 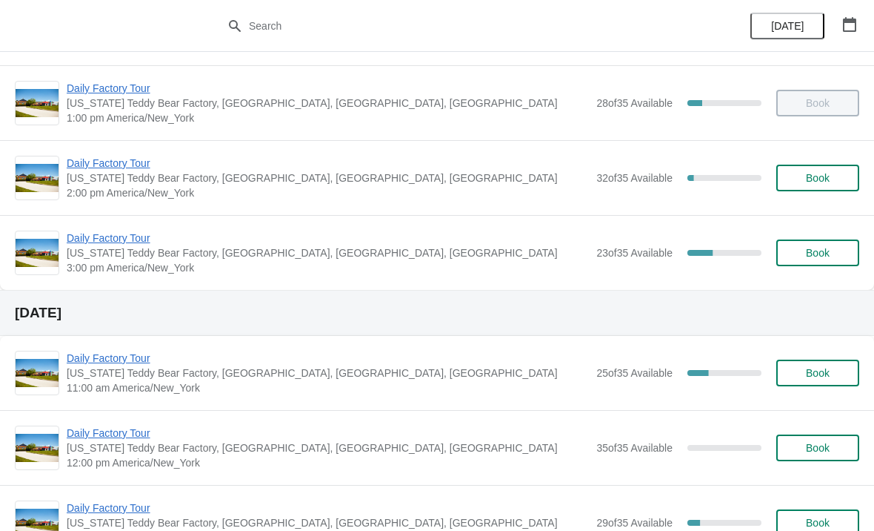 What do you see at coordinates (327, 462) in the screenshot?
I see `span: 12:00 pm America/New_York` at bounding box center [327, 462].